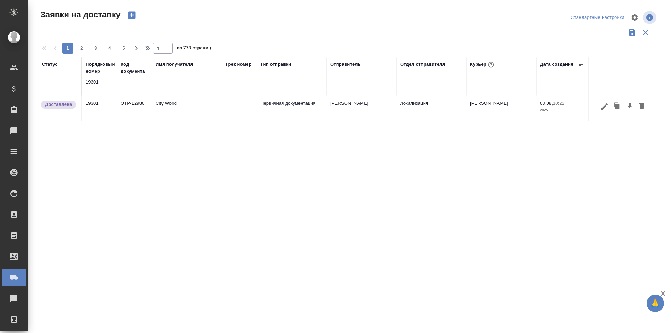  Describe the element at coordinates (422, 64) in the screenshot. I see `div: Отдел отправителя` at that location.